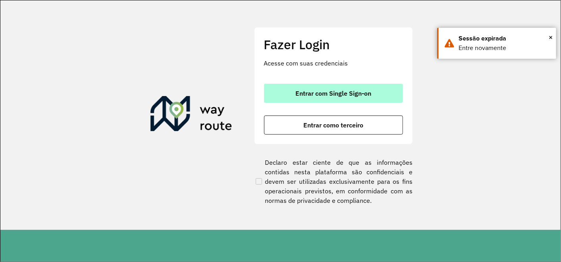  Describe the element at coordinates (333, 63) in the screenshot. I see `p: Acesse com suas credenciais` at that location.